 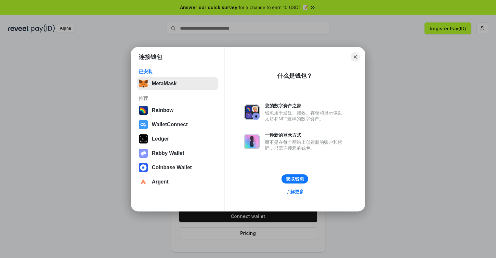 I want to click on button: MetaMask, so click(x=178, y=84).